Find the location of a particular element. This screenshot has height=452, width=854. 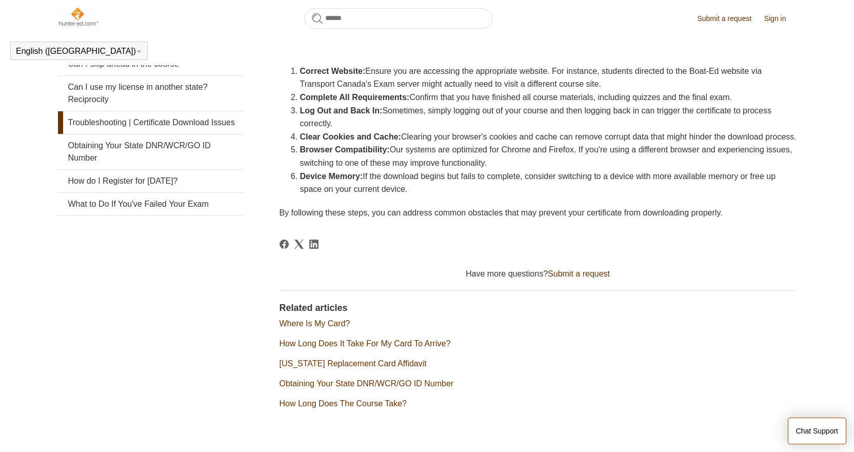

a: Facebook is located at coordinates (284, 244).